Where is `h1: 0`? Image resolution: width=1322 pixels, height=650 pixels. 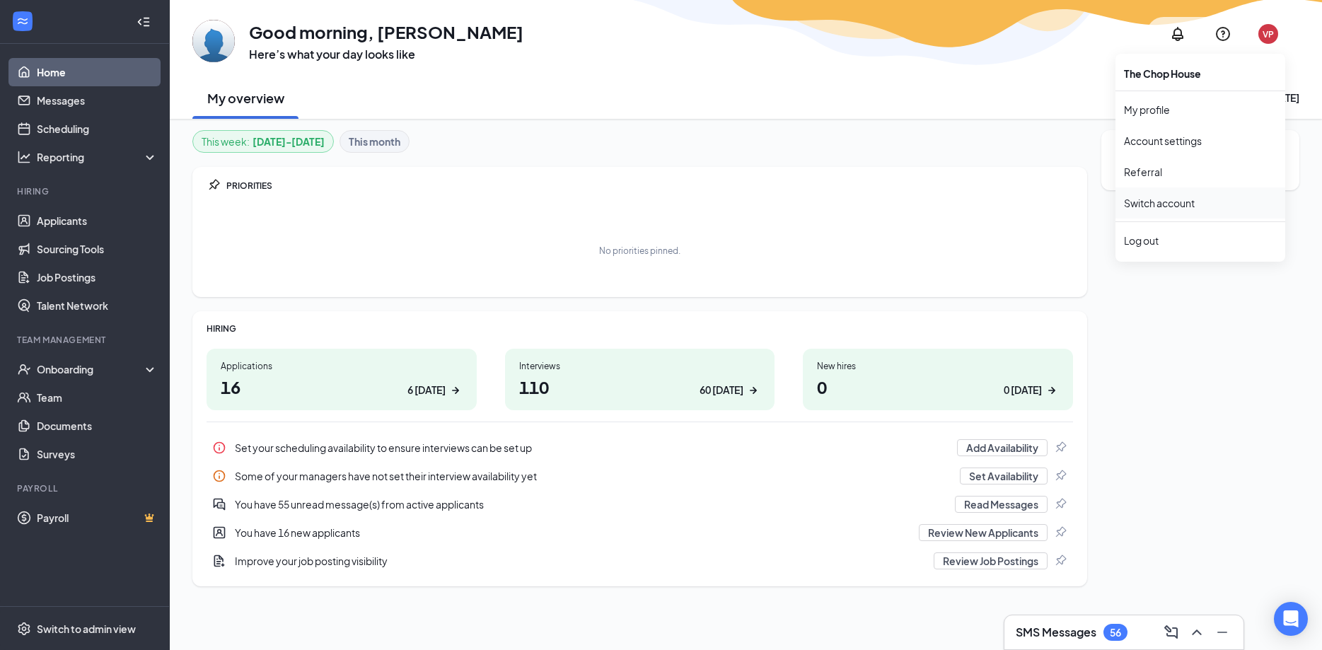
h1: 0 is located at coordinates (938, 387).